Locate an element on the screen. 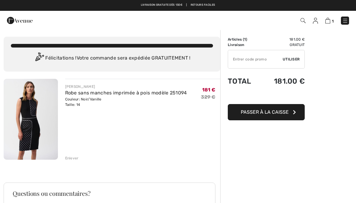 This screenshot has width=356, height=203. img: Panier d'achat is located at coordinates (327, 21).